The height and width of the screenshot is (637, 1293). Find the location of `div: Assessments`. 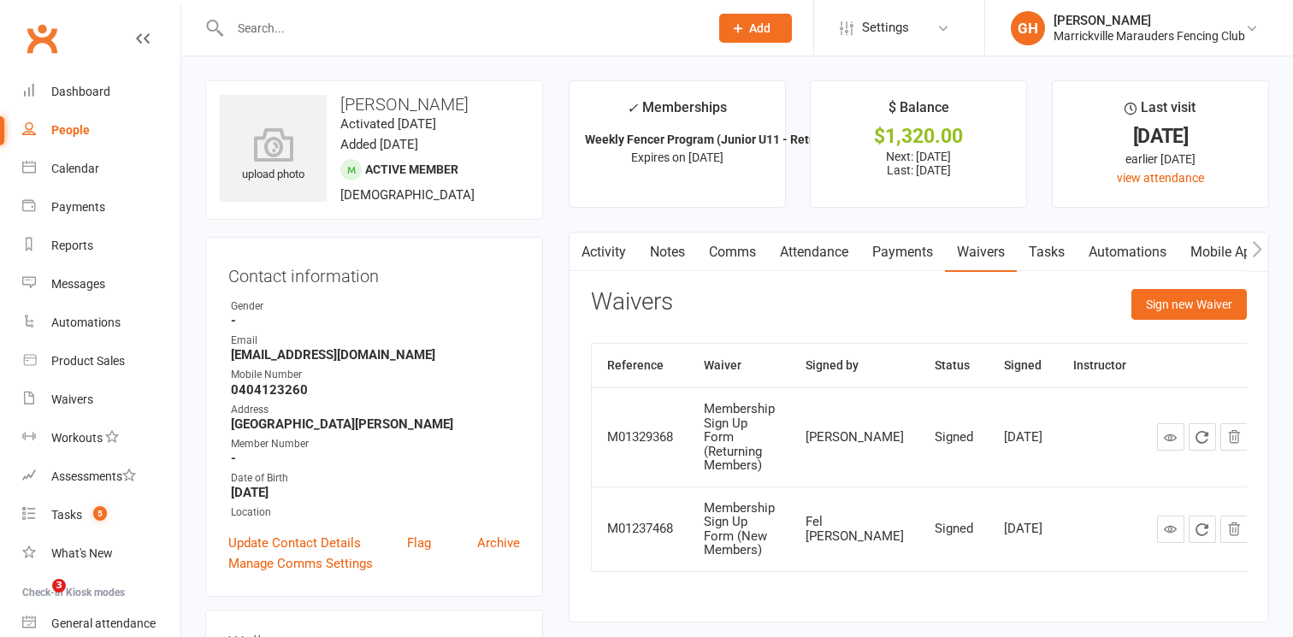

div: Assessments is located at coordinates (93, 476).